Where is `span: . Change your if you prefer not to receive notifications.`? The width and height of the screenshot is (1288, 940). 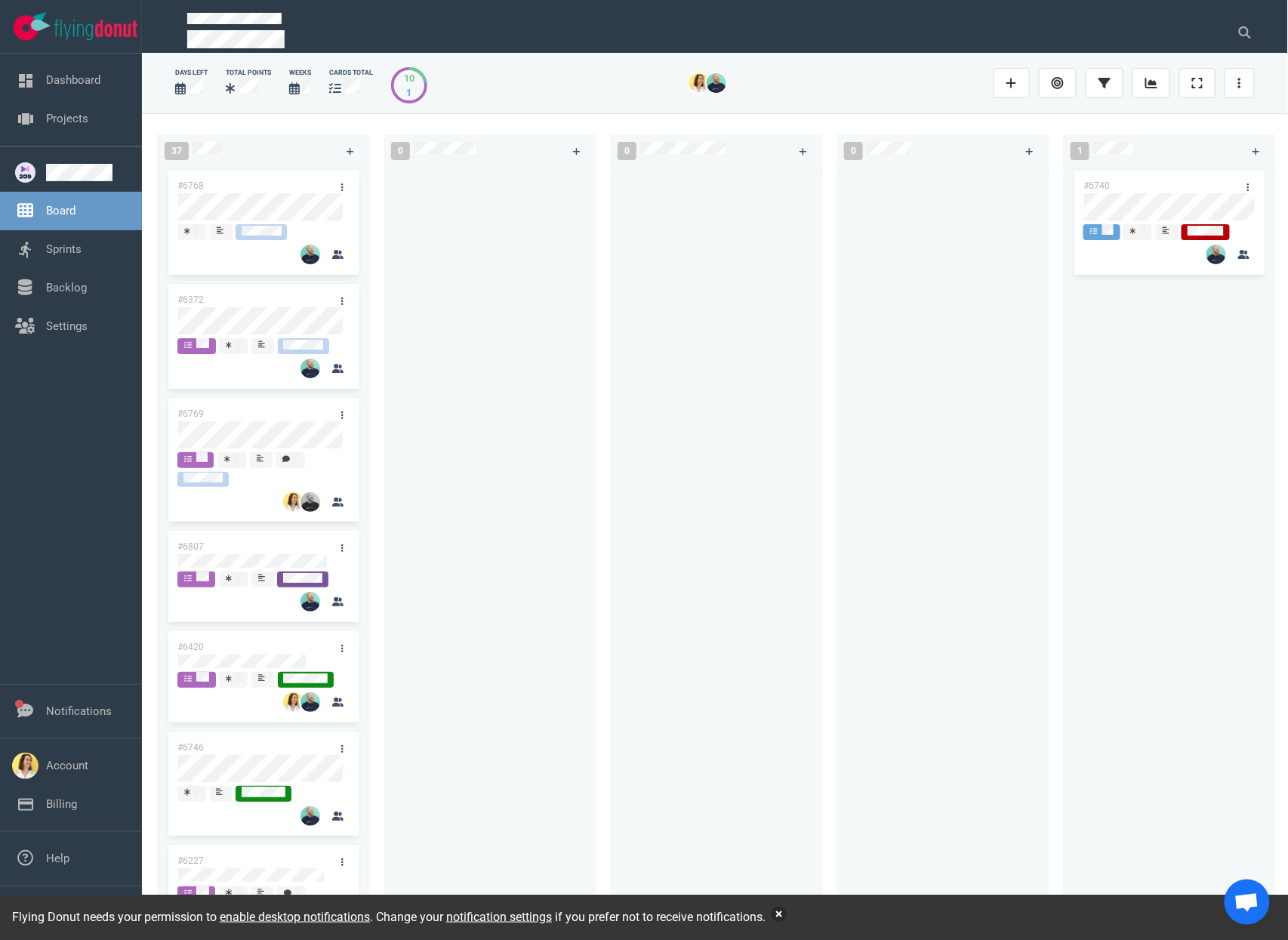
span: . Change your if you prefer not to receive notifications. is located at coordinates (568, 917).